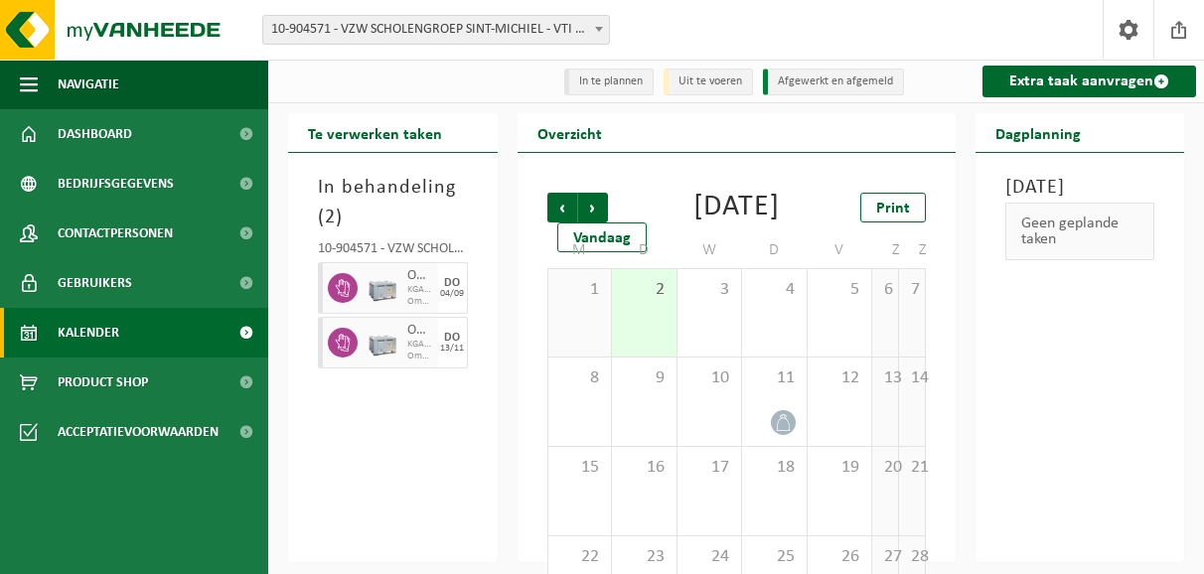 Image resolution: width=1204 pixels, height=574 pixels. I want to click on span: 10, so click(709, 378).